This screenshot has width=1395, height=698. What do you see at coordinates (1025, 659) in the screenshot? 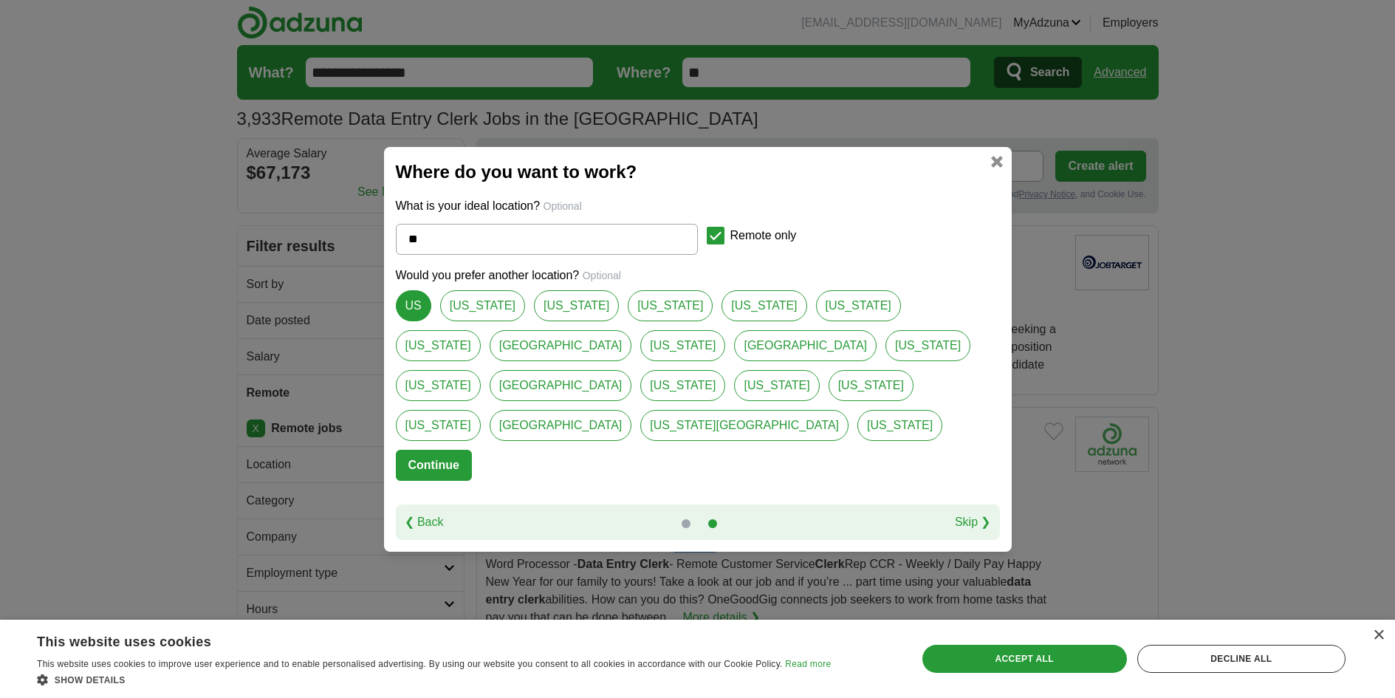
I see `div: Accept all` at bounding box center [1025, 659].